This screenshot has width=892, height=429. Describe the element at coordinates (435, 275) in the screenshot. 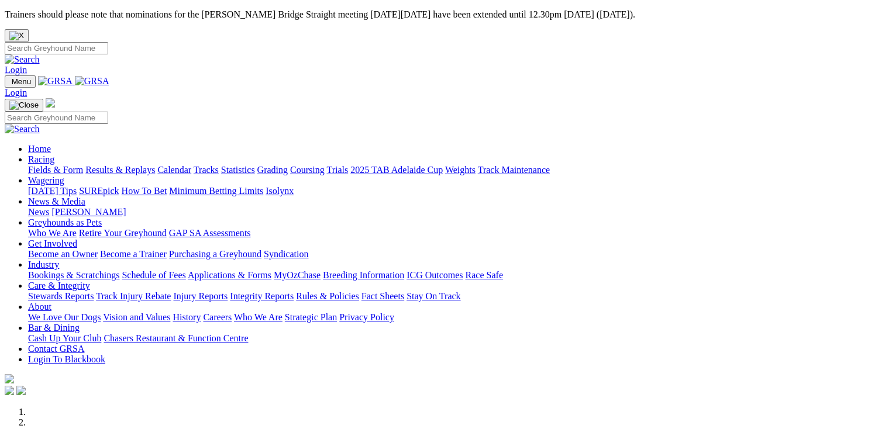

I see `a: ICG Outcomes` at that location.